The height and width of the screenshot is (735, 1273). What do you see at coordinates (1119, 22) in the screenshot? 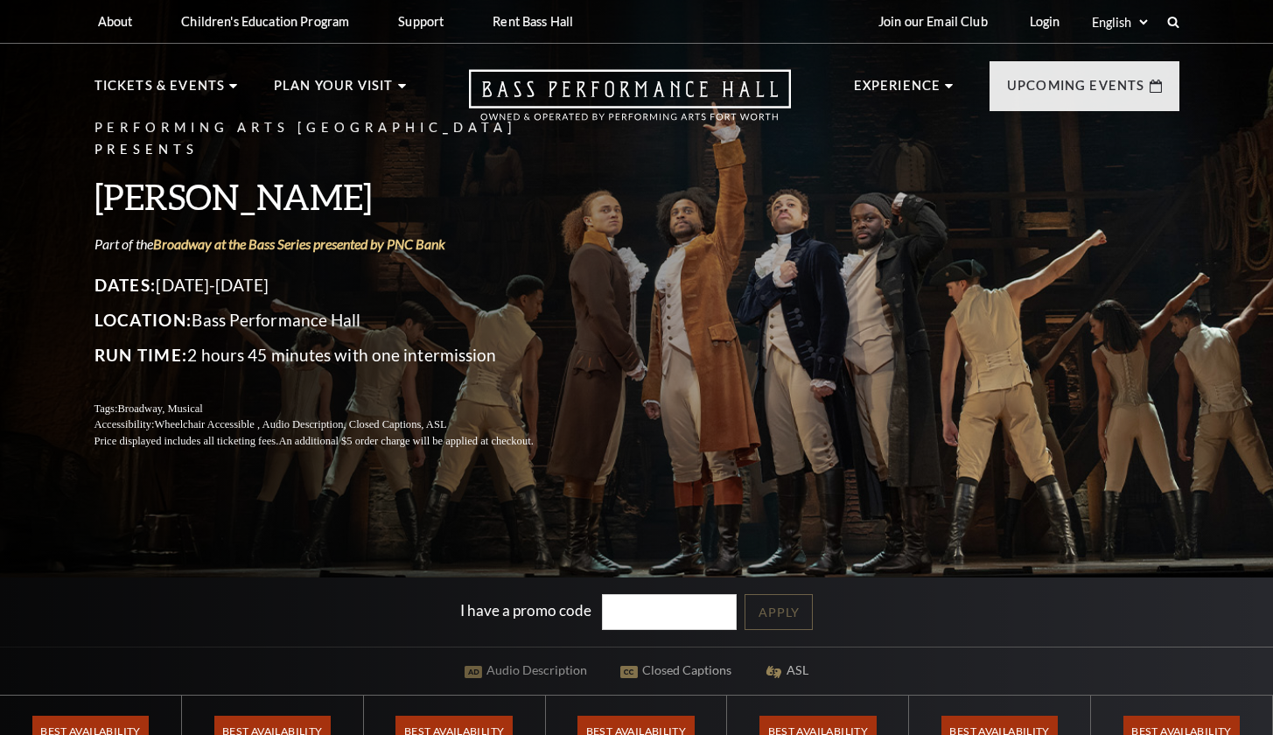
I see `select: Select:` at bounding box center [1119, 22].